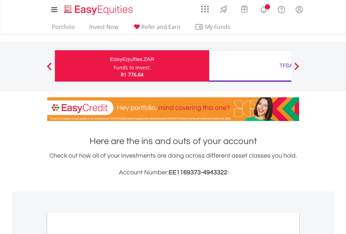  What do you see at coordinates (205, 9) in the screenshot?
I see `img: grid-menu-icon.svg` at bounding box center [205, 9].